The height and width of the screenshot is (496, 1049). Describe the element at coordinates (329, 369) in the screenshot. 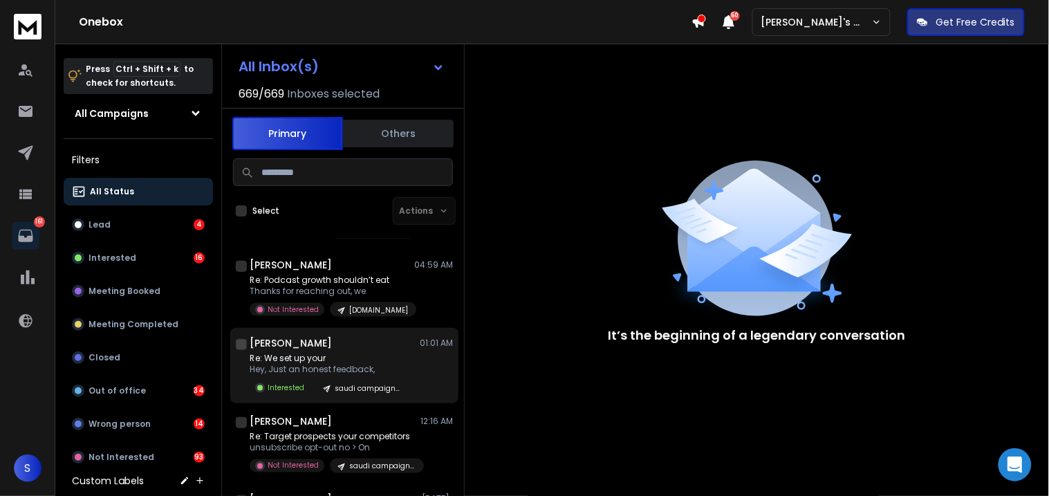

I see `p: Hey, Just an honest feedback,` at that location.